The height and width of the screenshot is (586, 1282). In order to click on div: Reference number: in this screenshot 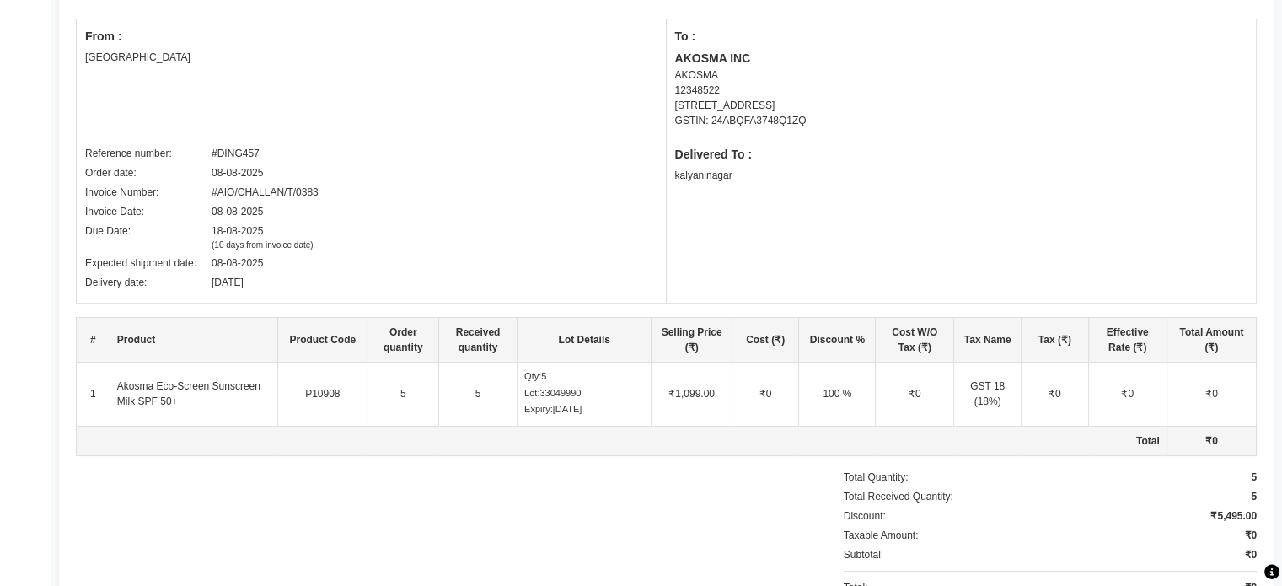, I will do `click(148, 153)`.